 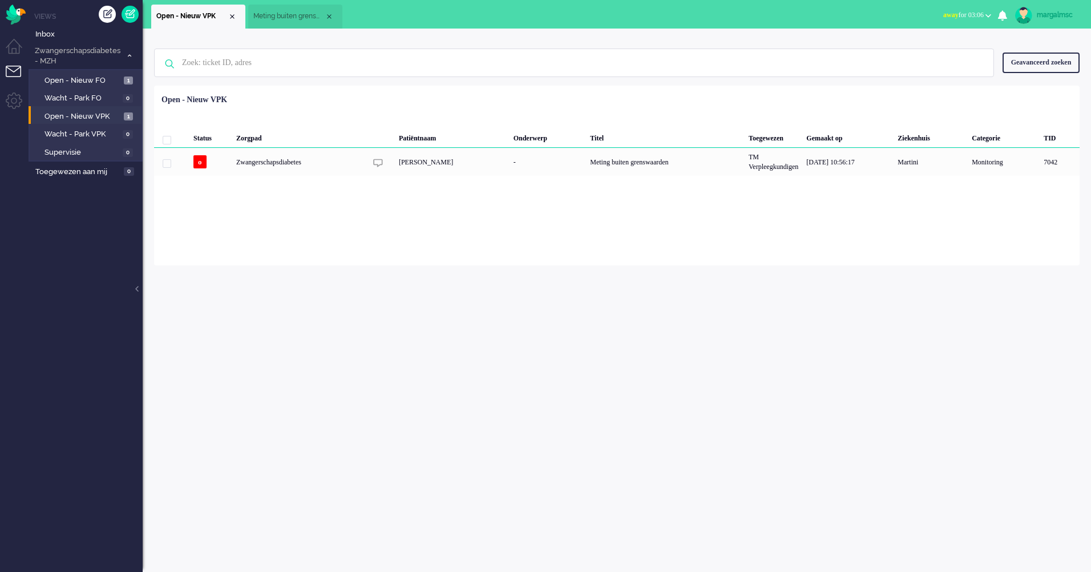 I want to click on a: Open - Nieuw FO 1, so click(x=87, y=80).